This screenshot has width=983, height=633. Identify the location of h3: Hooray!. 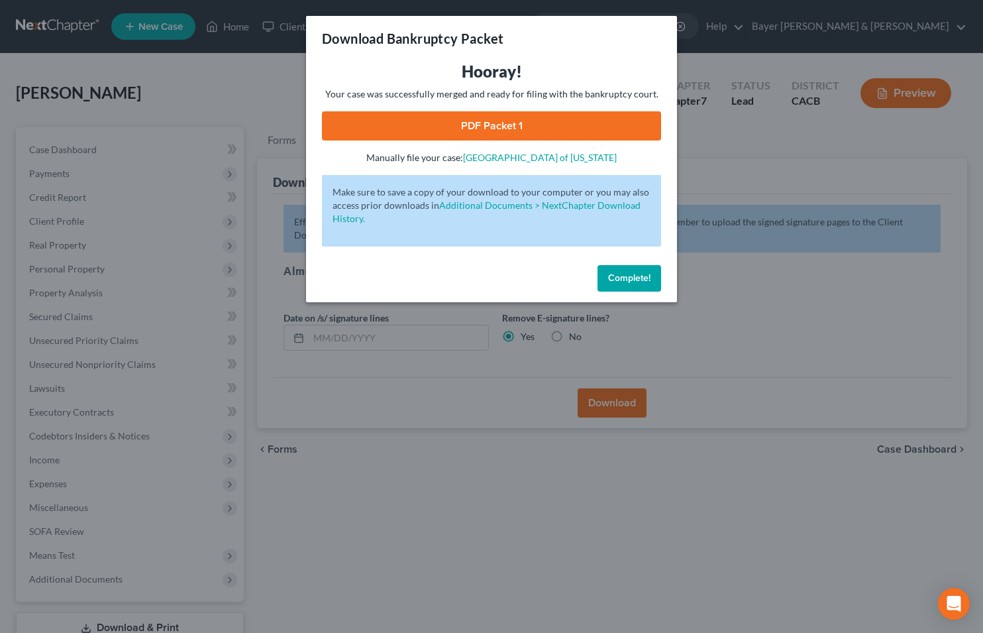
(492, 72).